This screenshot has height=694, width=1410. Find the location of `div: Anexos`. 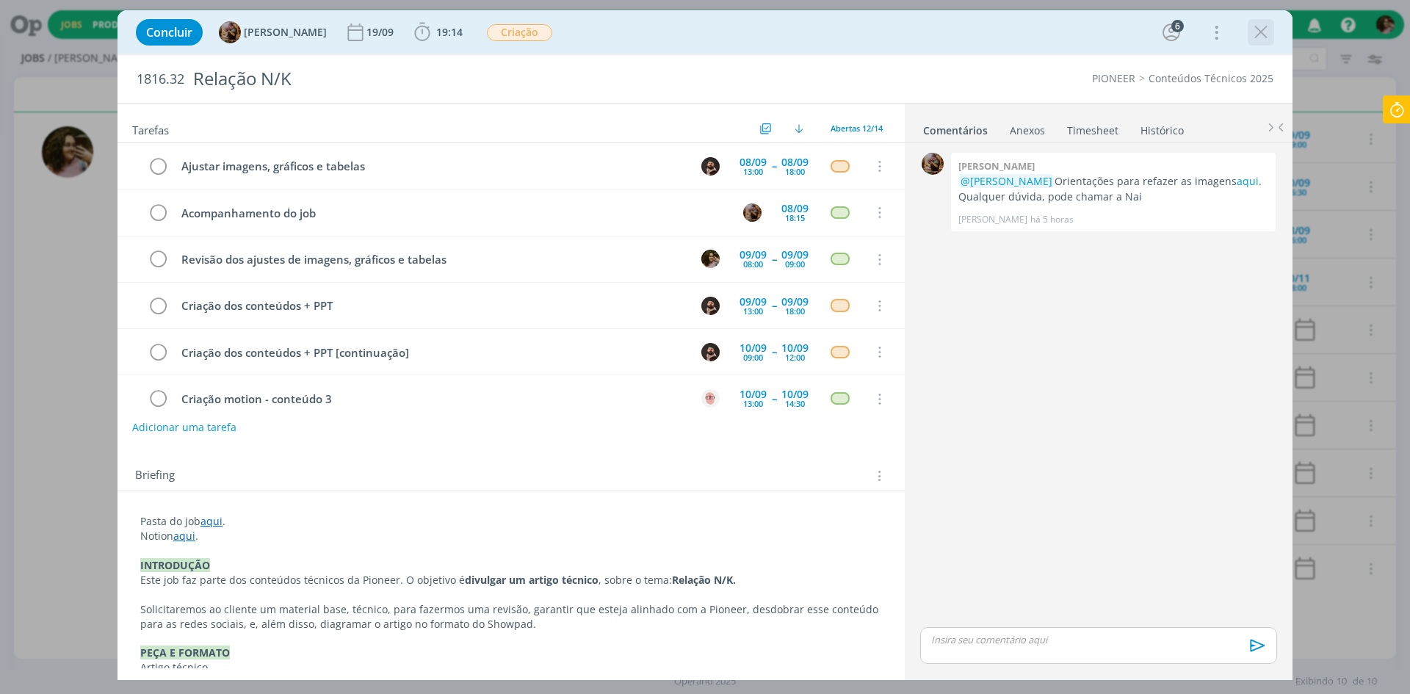

div: Anexos is located at coordinates (1028, 131).